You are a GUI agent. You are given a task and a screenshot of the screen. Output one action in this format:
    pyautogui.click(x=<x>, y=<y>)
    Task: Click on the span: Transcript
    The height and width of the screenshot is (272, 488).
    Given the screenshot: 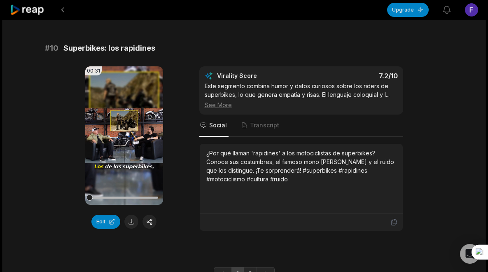 What is the action you would take?
    pyautogui.click(x=264, y=125)
    